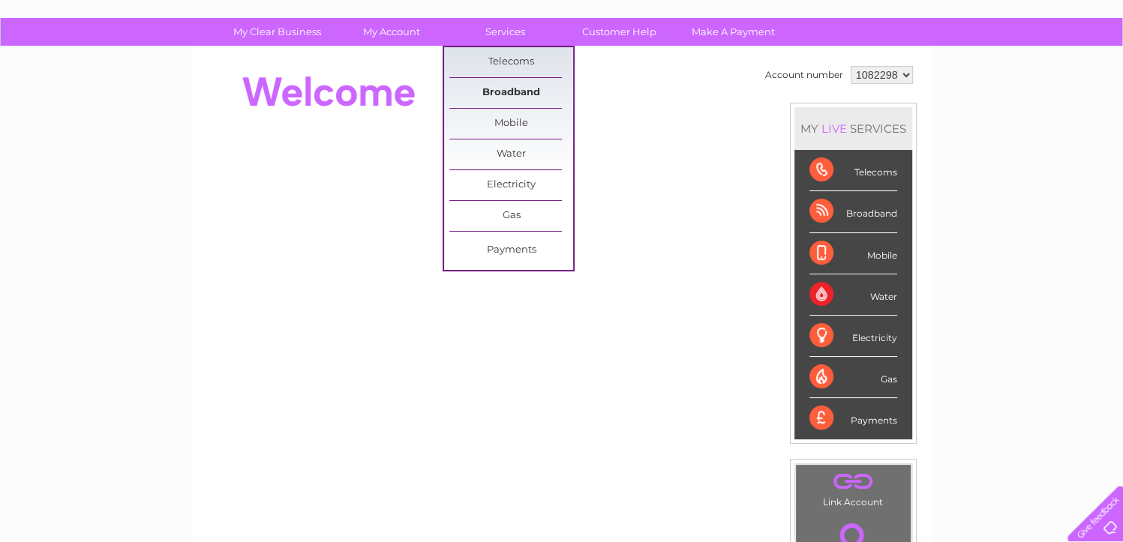 The image size is (1123, 542). I want to click on a: Gas, so click(511, 216).